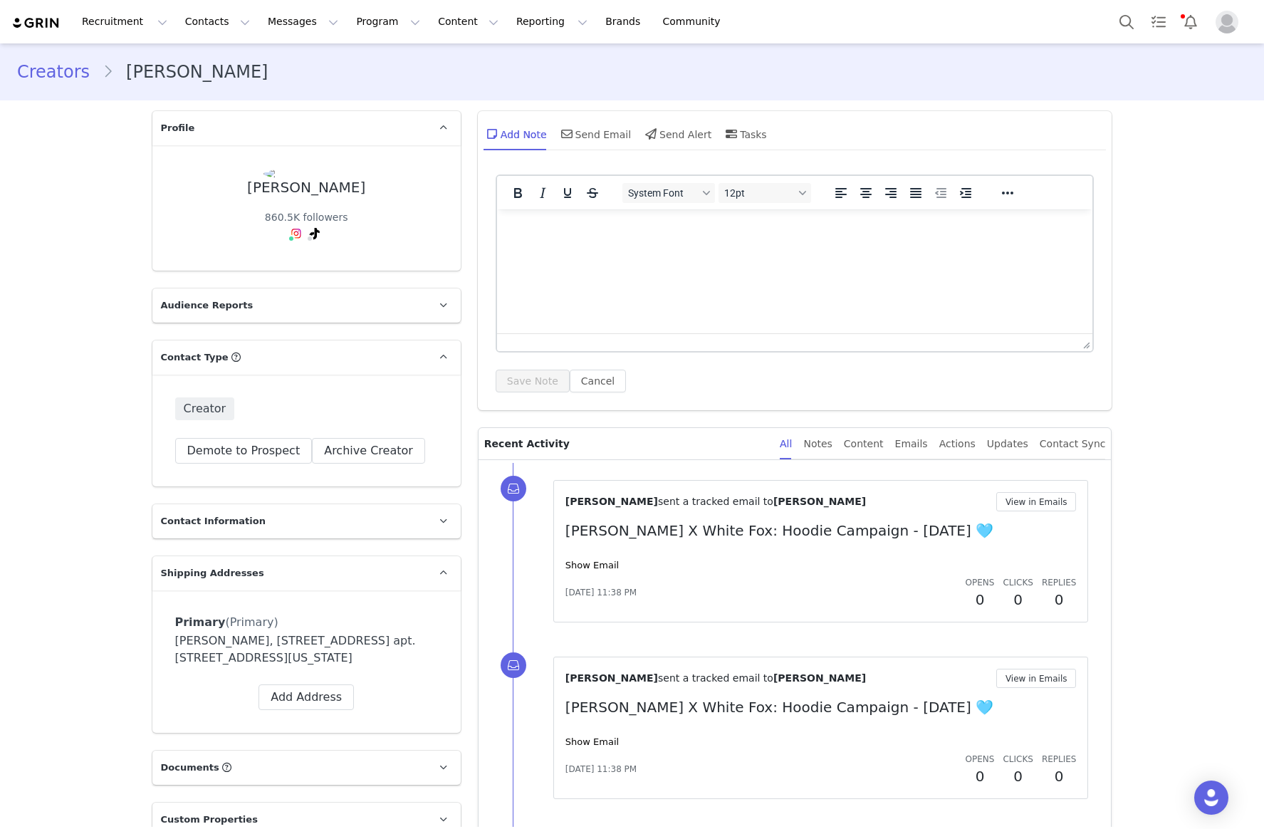 The width and height of the screenshot is (1264, 829). Describe the element at coordinates (864, 444) in the screenshot. I see `div: Content` at that location.